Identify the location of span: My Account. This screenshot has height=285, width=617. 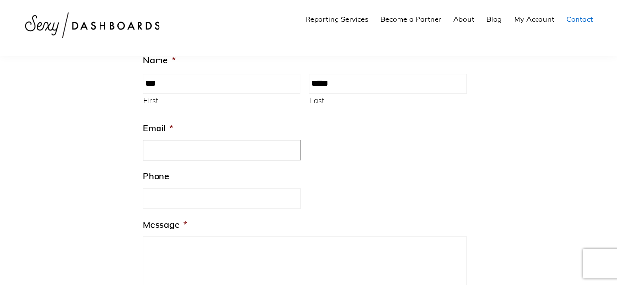
(534, 19).